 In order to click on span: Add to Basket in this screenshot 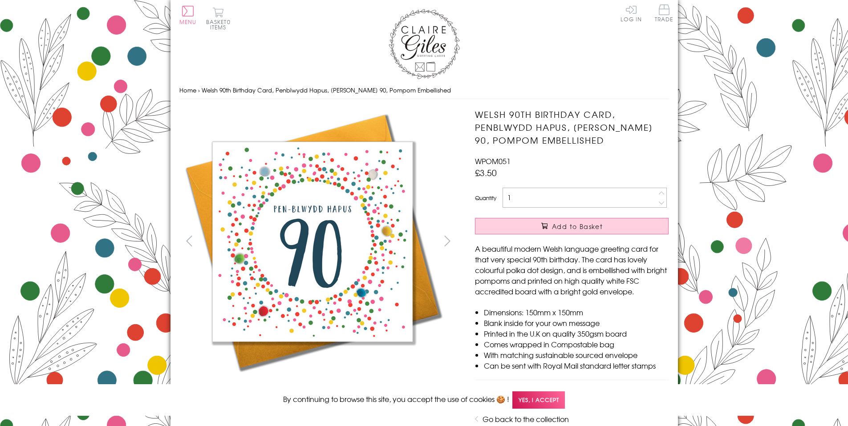, I will do `click(577, 227)`.